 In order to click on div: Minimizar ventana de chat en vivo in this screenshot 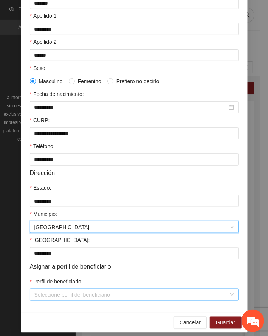, I will do `click(133, 13)`.